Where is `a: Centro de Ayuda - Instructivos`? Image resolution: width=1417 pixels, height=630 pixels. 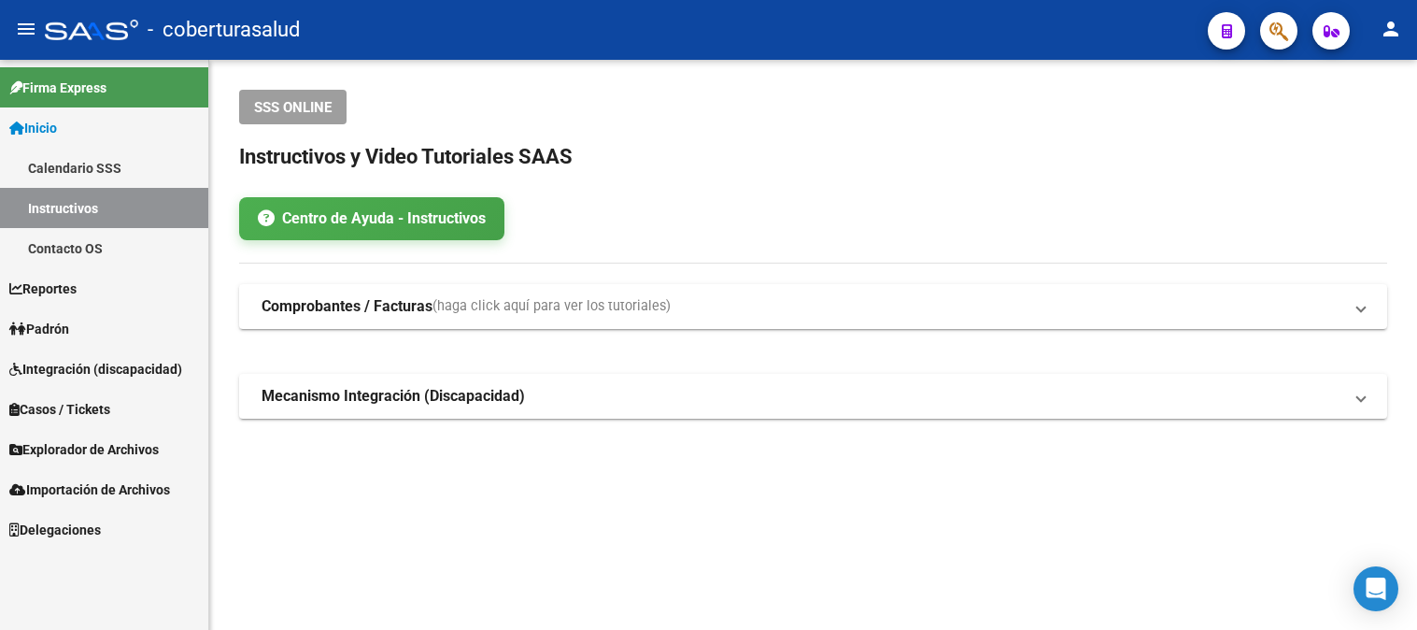 a: Centro de Ayuda - Instructivos is located at coordinates (372, 219).